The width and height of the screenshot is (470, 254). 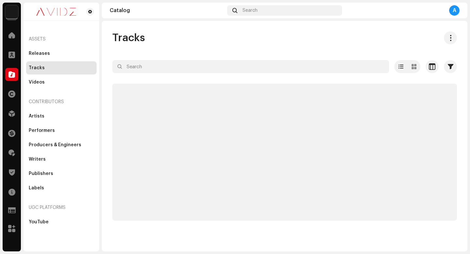 What do you see at coordinates (61, 174) in the screenshot?
I see `re-m-nav-item: Publishers` at bounding box center [61, 174].